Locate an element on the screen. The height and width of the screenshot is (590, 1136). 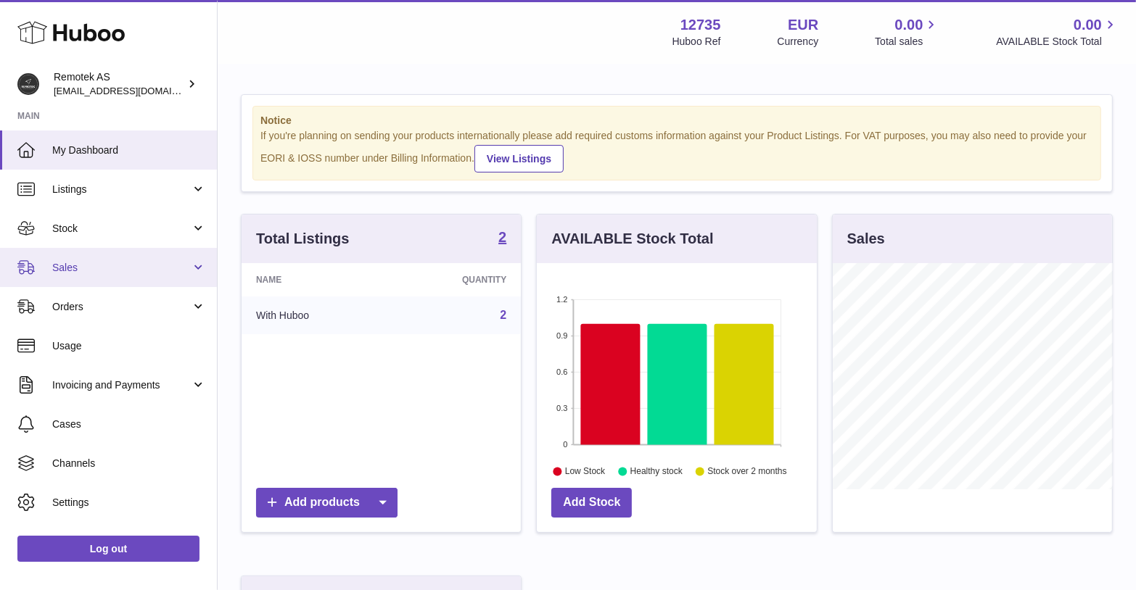
text: Stock over 2 months is located at coordinates (747, 471).